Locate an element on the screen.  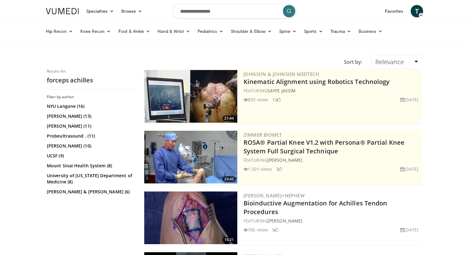
a: Spine is located at coordinates (288, 31).